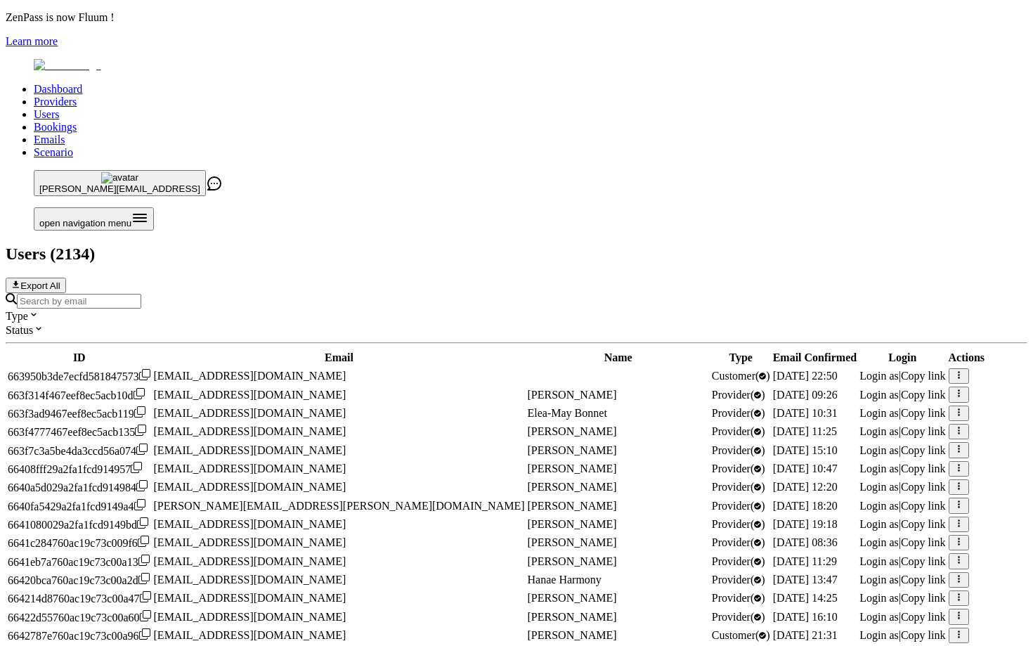 The width and height of the screenshot is (1033, 646). Describe the element at coordinates (902, 358) in the screenshot. I see `th: Login` at that location.